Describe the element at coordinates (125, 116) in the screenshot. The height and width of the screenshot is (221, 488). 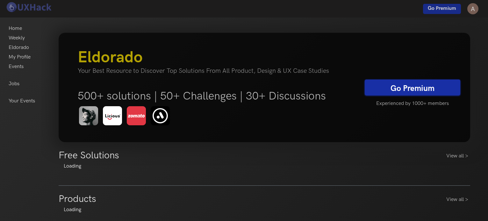
I see `img: eldorado-banner-1.png` at that location.